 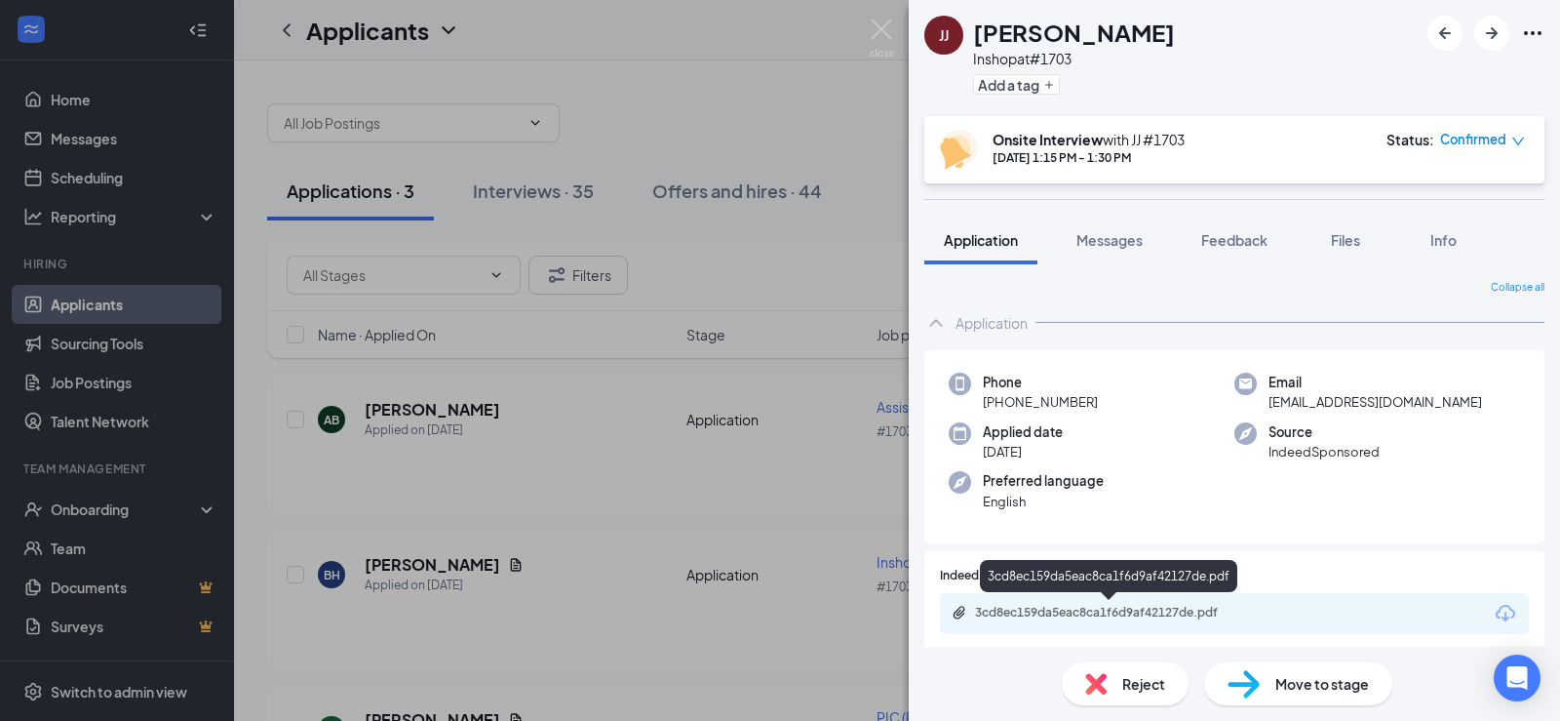 What do you see at coordinates (983, 575) in the screenshot?
I see `span: Indeed Resume` at bounding box center [983, 575].